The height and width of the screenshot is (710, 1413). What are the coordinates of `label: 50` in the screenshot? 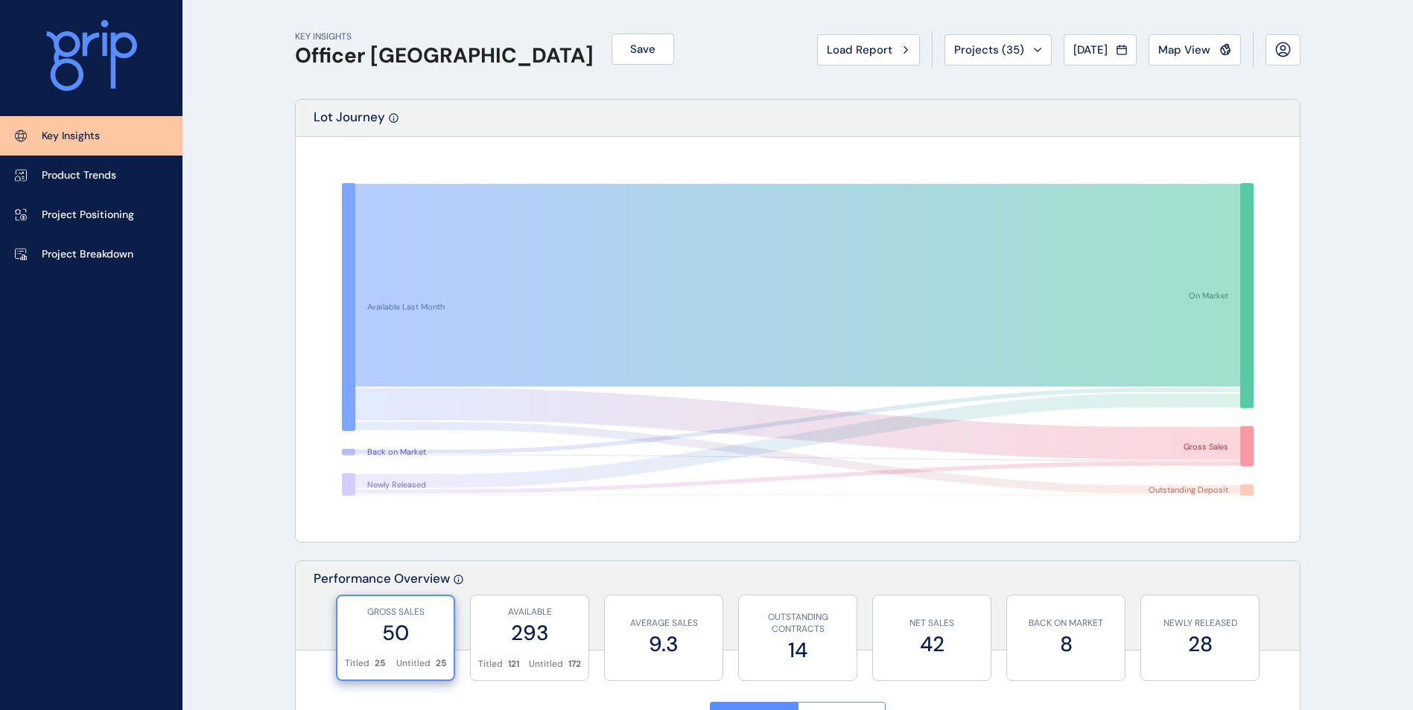 It's located at (395, 633).